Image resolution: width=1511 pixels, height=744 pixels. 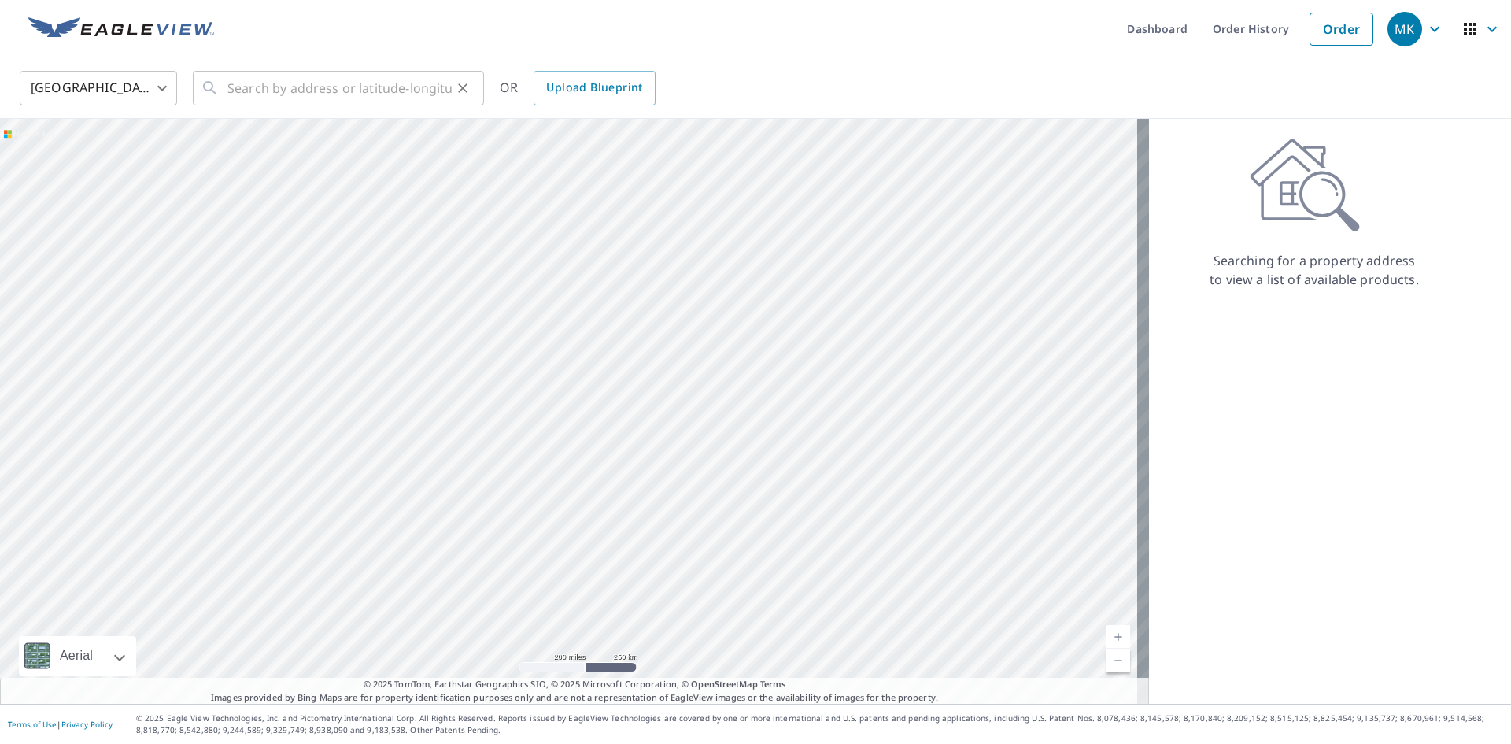 What do you see at coordinates (121, 29) in the screenshot?
I see `img: EV Logo` at bounding box center [121, 29].